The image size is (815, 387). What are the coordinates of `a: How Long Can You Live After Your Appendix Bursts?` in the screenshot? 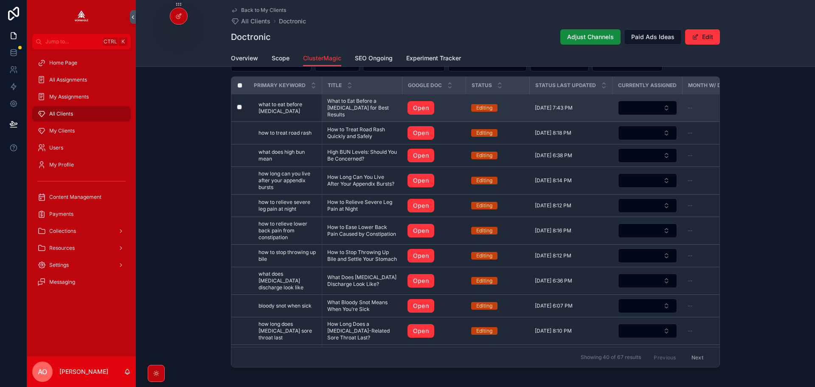 It's located at (362, 180).